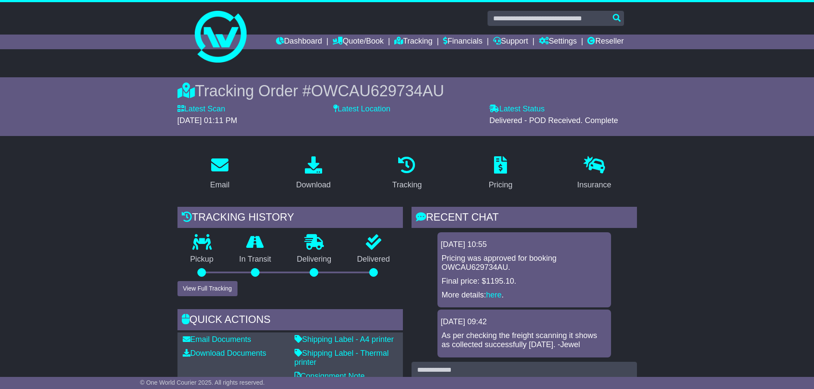 This screenshot has width=814, height=389. What do you see at coordinates (201, 109) in the screenshot?
I see `label: Latest Scan` at bounding box center [201, 109].